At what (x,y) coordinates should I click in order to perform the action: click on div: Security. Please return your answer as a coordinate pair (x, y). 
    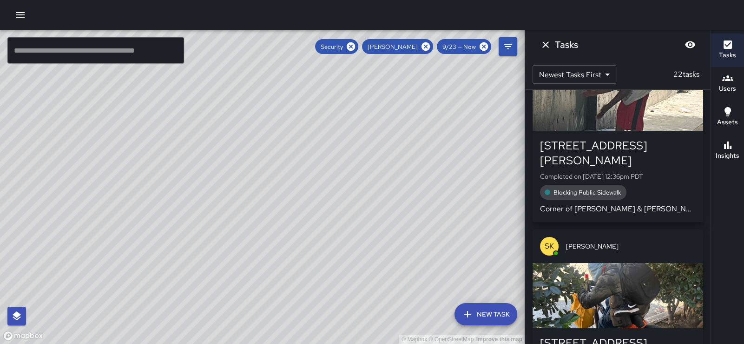
    Looking at the image, I should click on (337, 46).